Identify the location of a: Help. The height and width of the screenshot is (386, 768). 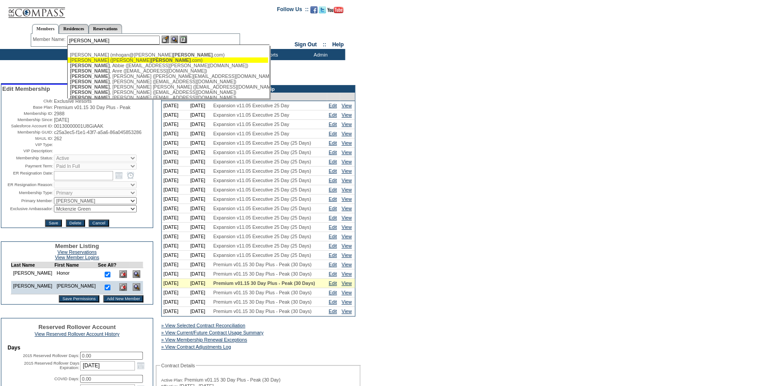
(338, 45).